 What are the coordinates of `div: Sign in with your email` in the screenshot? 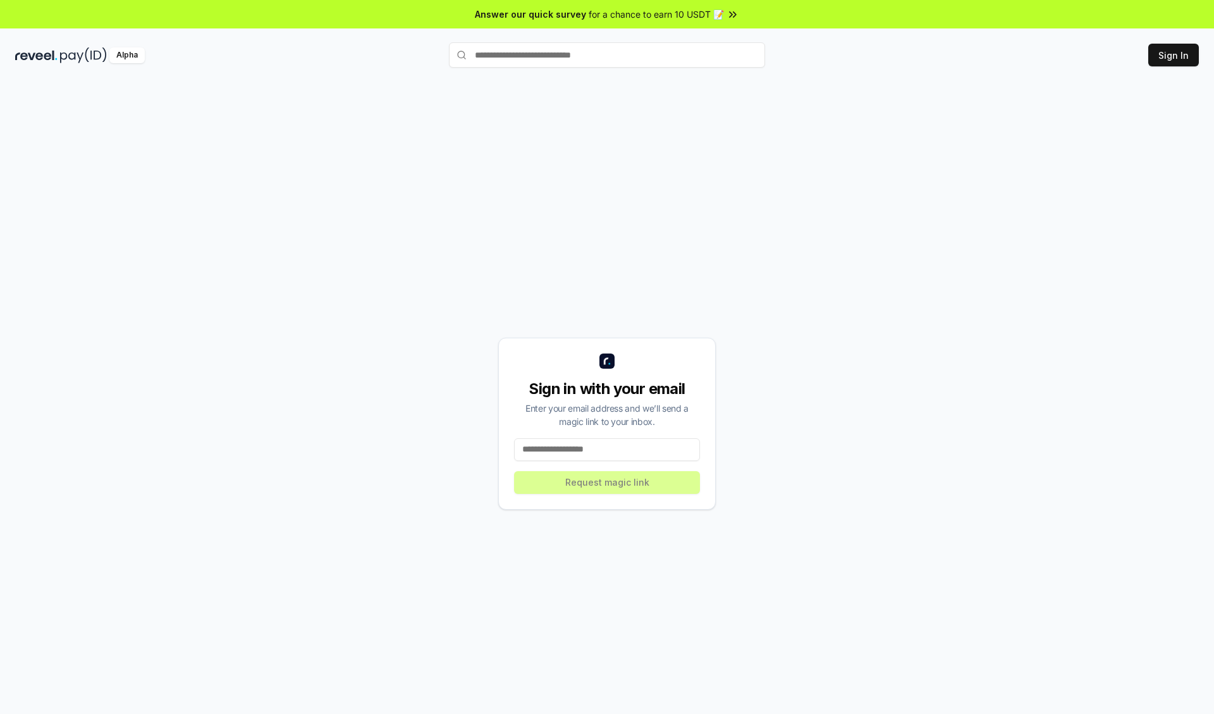 It's located at (607, 389).